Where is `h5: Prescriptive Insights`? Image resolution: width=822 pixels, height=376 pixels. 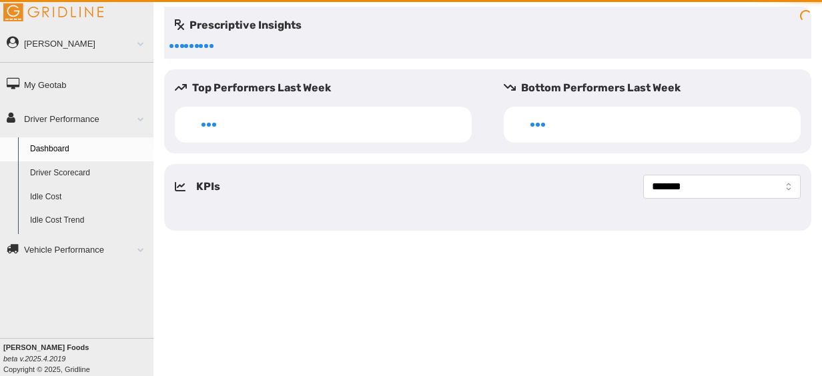
h5: Prescriptive Insights is located at coordinates (238, 25).